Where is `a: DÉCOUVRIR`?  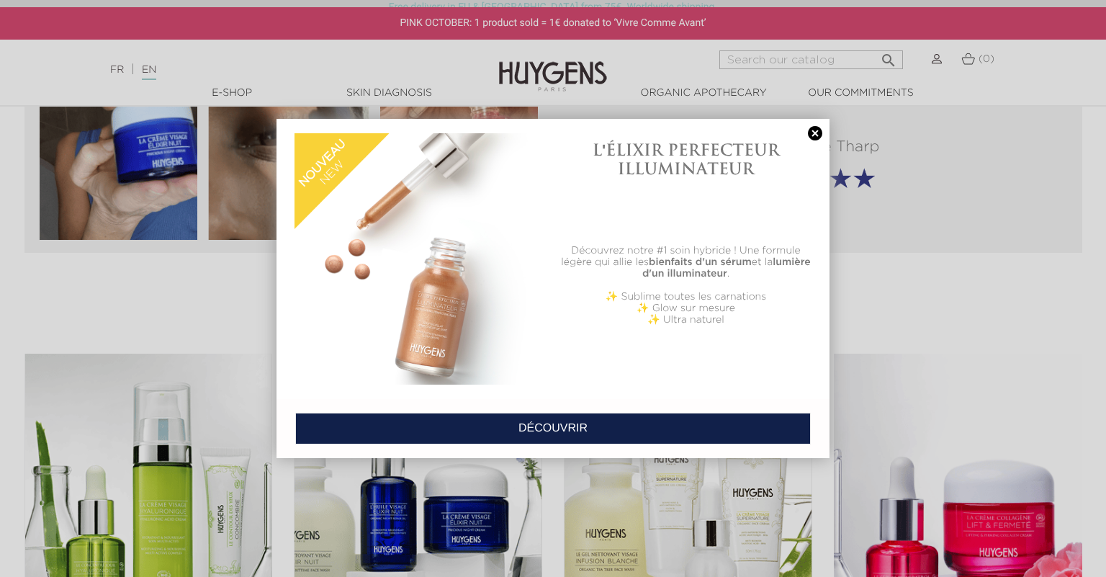 a: DÉCOUVRIR is located at coordinates (553, 428).